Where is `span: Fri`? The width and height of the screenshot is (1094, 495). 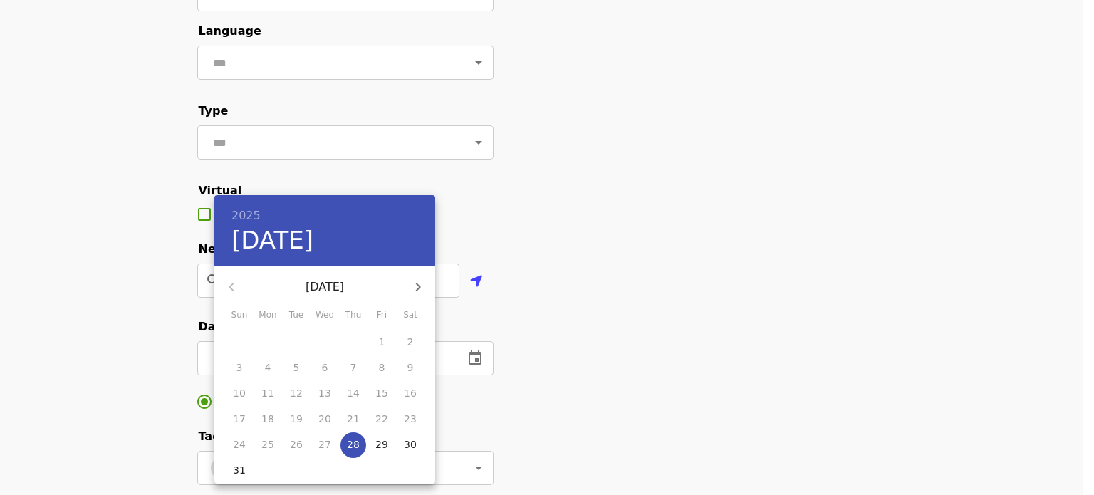 span: Fri is located at coordinates (382, 315).